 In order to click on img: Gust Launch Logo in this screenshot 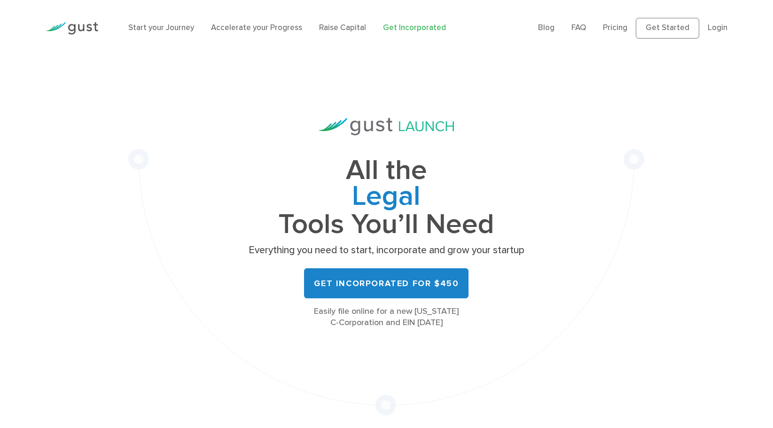, I will do `click(386, 126)`.